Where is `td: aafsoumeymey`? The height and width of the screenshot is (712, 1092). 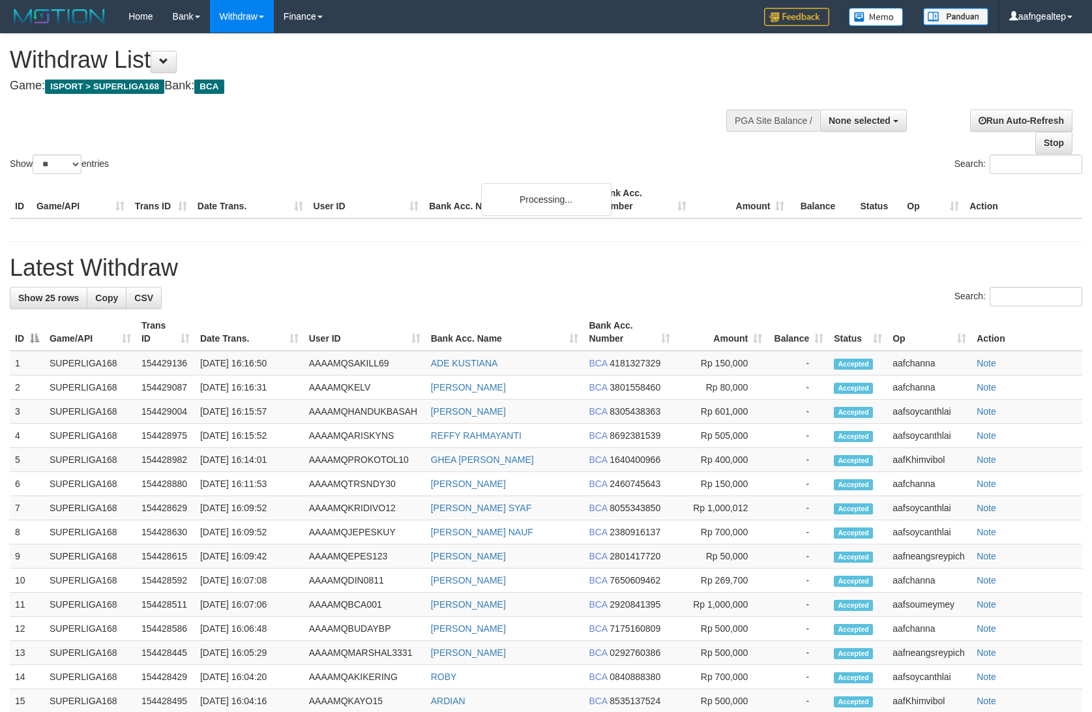 td: aafsoumeymey is located at coordinates (929, 605).